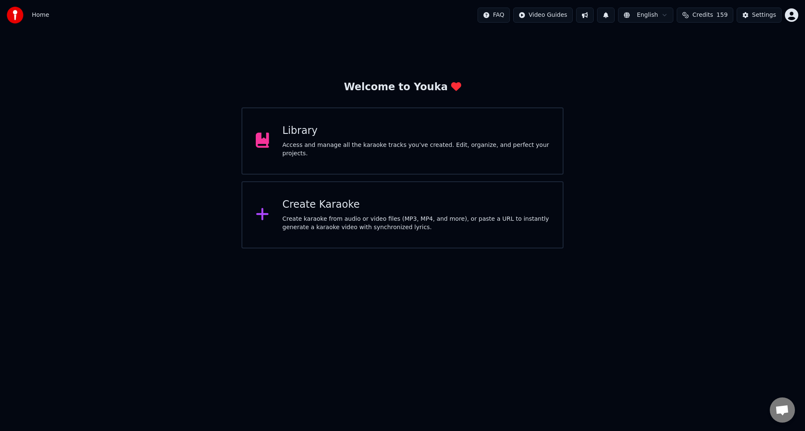 This screenshot has width=805, height=431. Describe the element at coordinates (416, 149) in the screenshot. I see `div: Access and manage all the karaoke tracks you’ve created. Edit, organize, and perfect your projects.` at that location.